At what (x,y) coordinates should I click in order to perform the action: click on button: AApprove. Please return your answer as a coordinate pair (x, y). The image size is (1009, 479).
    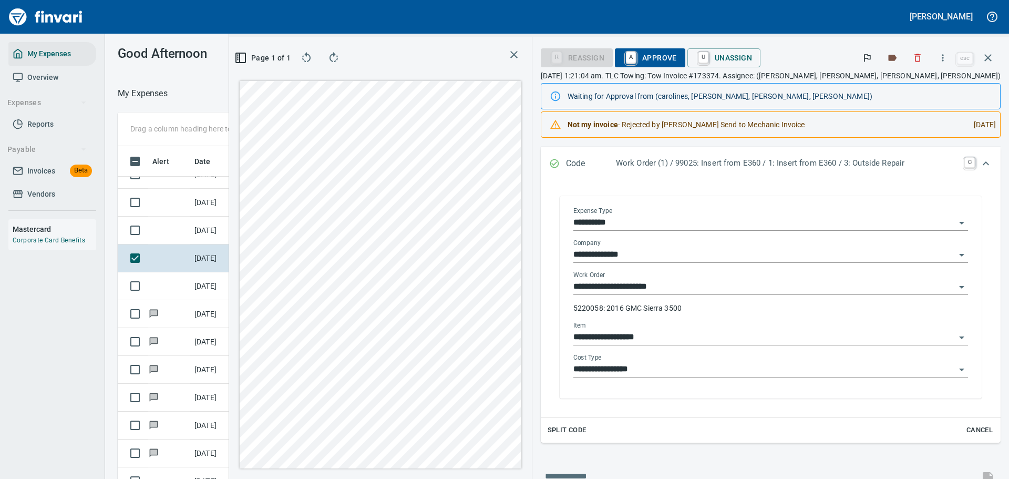
    Looking at the image, I should click on (650, 58).